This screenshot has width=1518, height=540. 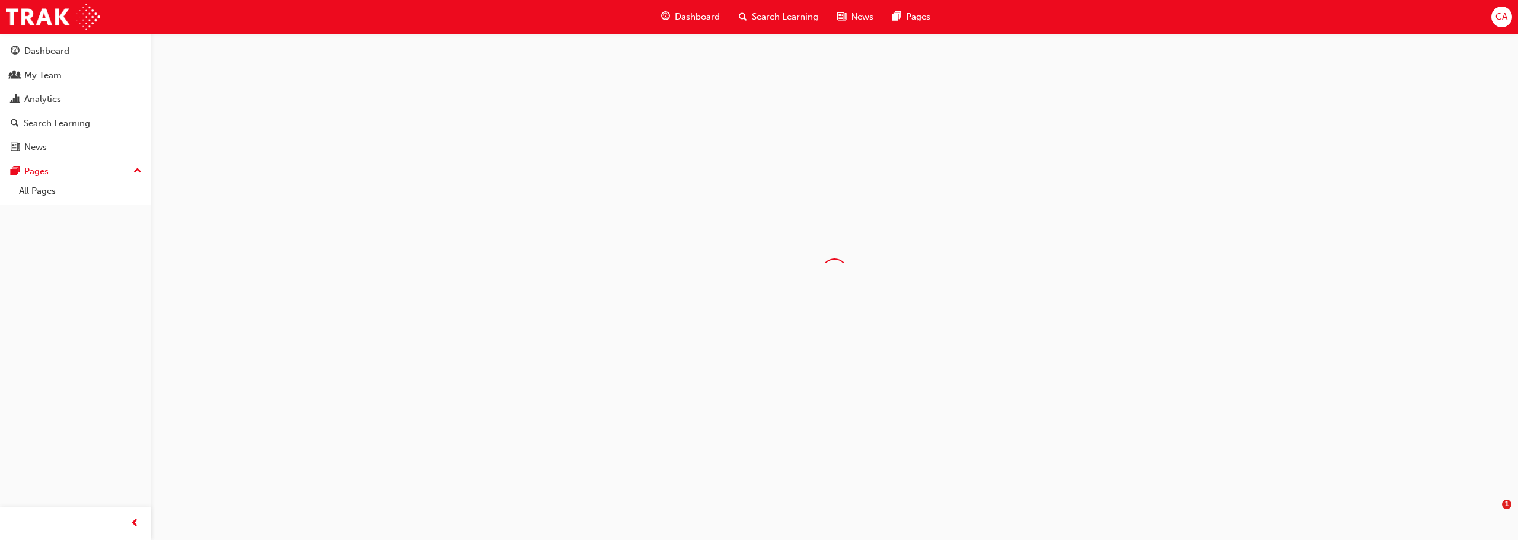 What do you see at coordinates (75, 123) in the screenshot?
I see `a: Search Learning` at bounding box center [75, 123].